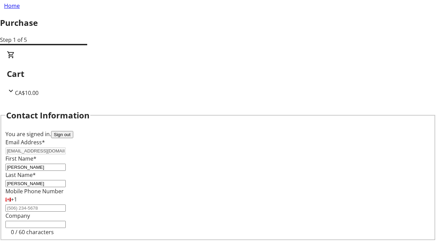 Image resolution: width=436 pixels, height=245 pixels. I want to click on label: Company, so click(18, 216).